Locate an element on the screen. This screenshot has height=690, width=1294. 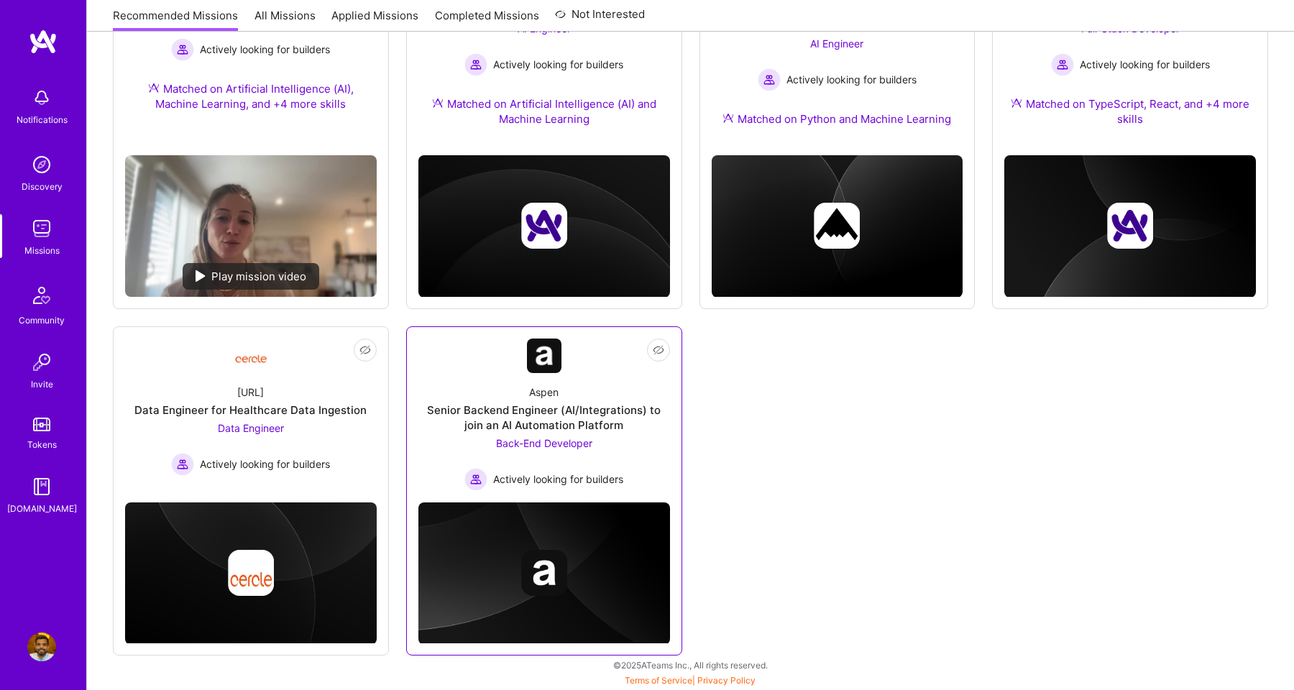
div: Matched on Artificial Intelligence (AI), Machine Learning, and +4 more skills is located at coordinates (251, 96).